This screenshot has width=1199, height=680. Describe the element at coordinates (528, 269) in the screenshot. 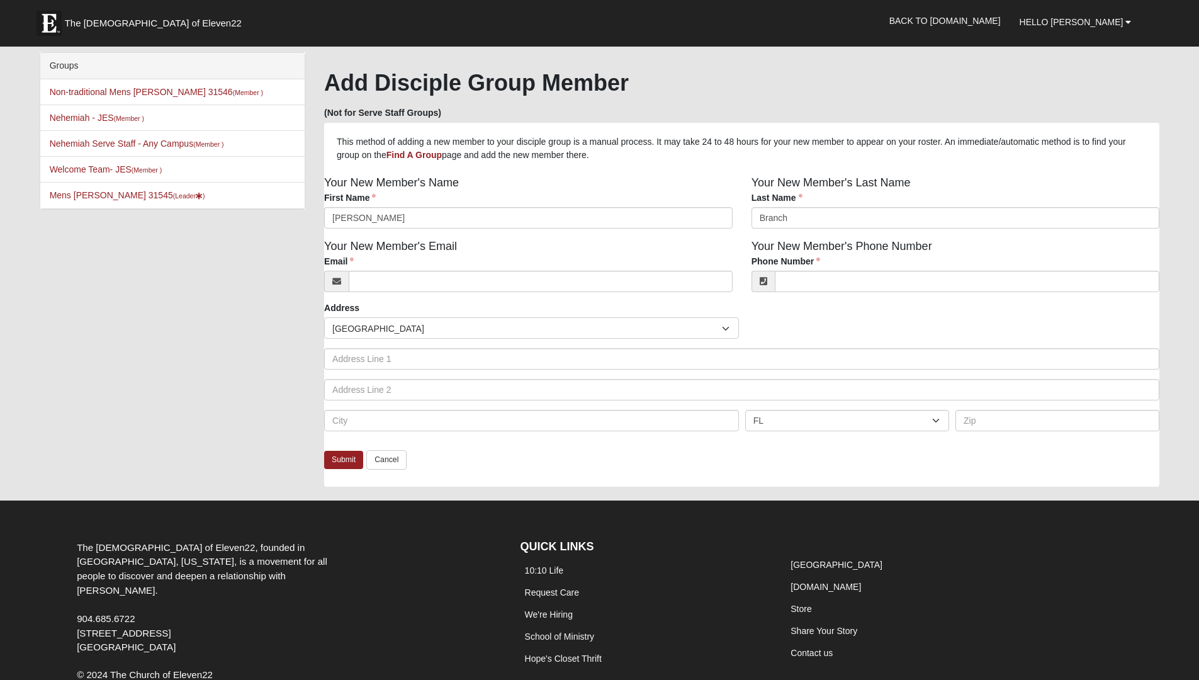

I see `div: Your New Member's Email` at that location.